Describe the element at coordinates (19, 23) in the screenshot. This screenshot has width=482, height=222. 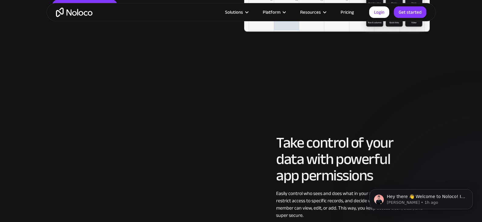
I see `img: Profile image for Darragh` at that location.